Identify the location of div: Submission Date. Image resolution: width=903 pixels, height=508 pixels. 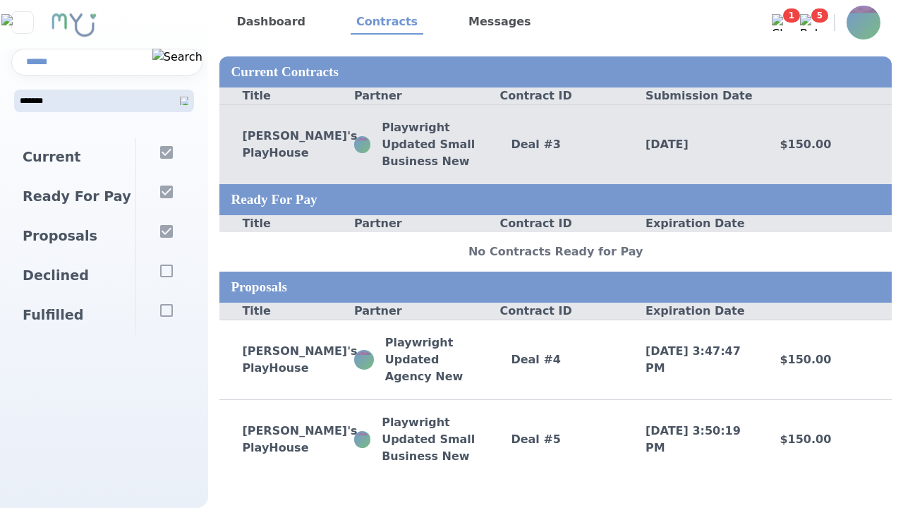
(690, 96).